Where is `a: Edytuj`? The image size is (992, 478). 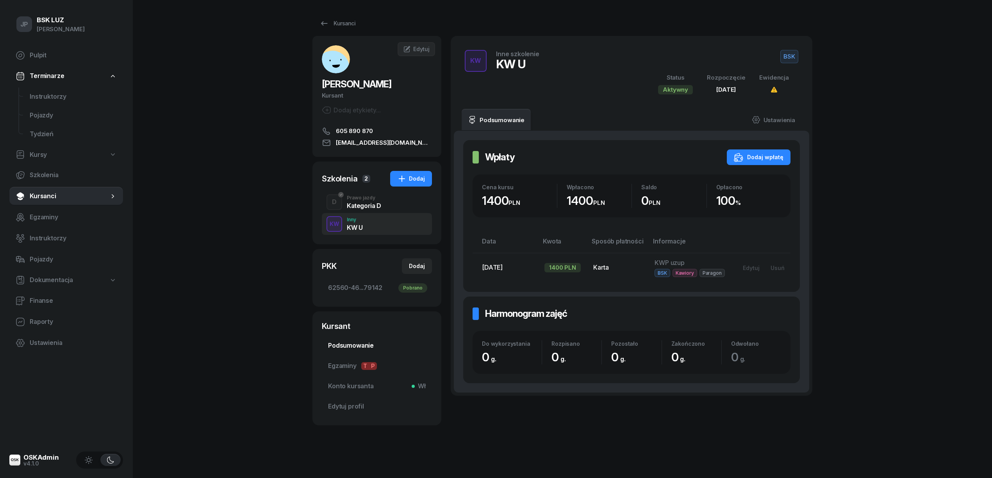 a: Edytuj is located at coordinates (416, 49).